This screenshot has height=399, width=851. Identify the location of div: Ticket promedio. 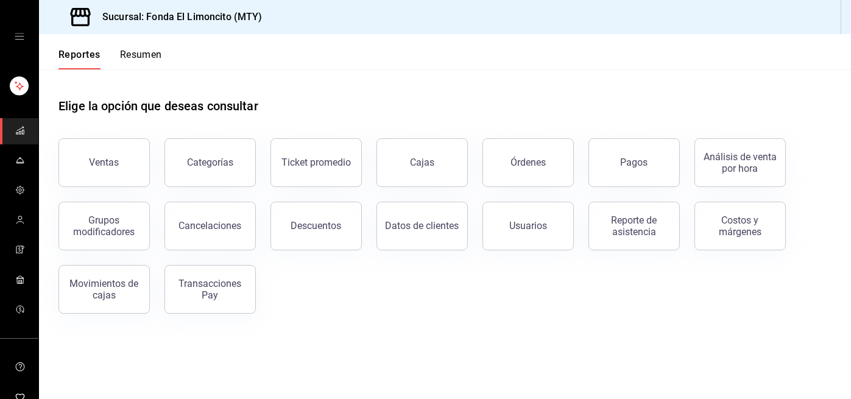
(316, 162).